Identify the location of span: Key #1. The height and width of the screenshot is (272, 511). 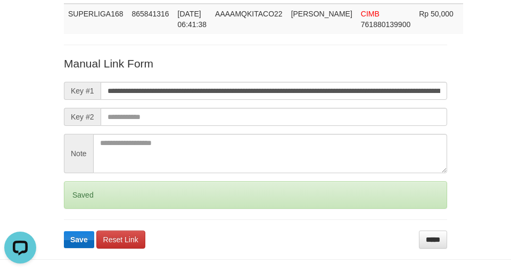
(82, 91).